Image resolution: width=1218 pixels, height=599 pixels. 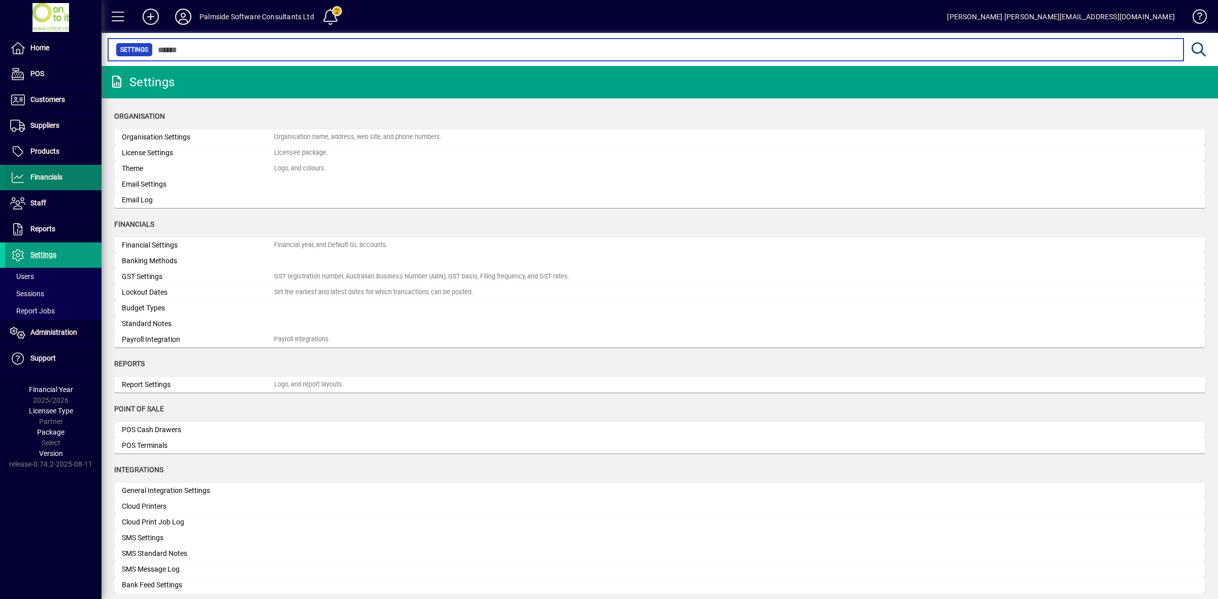 What do you see at coordinates (198, 522) in the screenshot?
I see `div: Cloud Print Job Log` at bounding box center [198, 522].